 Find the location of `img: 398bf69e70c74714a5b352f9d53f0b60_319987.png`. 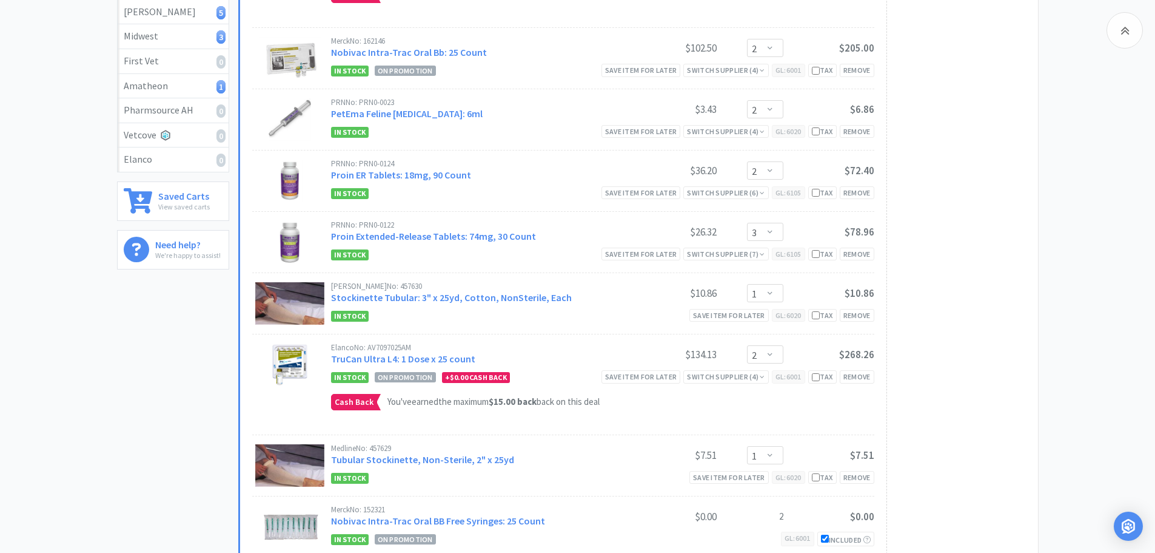

img: 398bf69e70c74714a5b352f9d53f0b60_319987.png is located at coordinates (290, 242).